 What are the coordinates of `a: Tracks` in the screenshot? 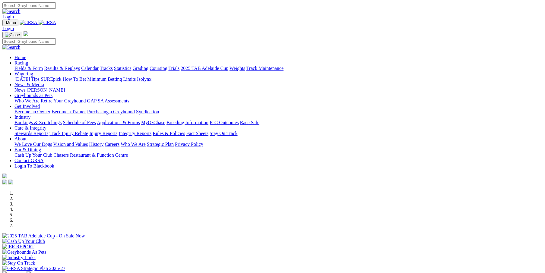 It's located at (106, 68).